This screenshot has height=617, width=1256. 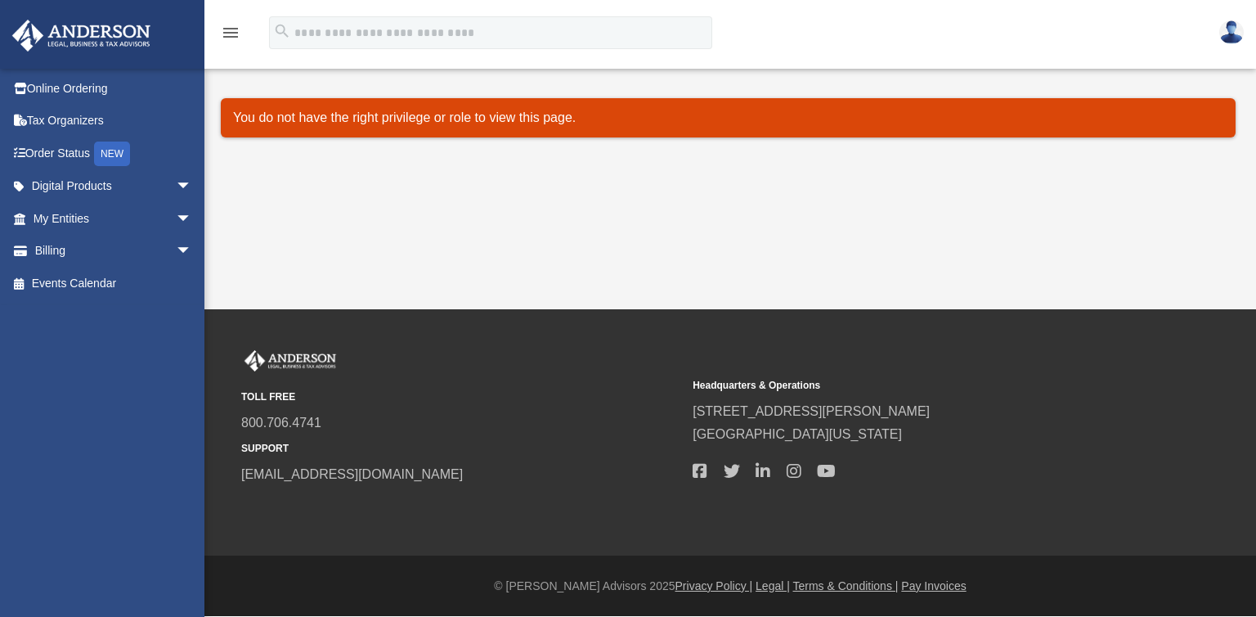 I want to click on a: Terms & Conditions |, so click(x=846, y=586).